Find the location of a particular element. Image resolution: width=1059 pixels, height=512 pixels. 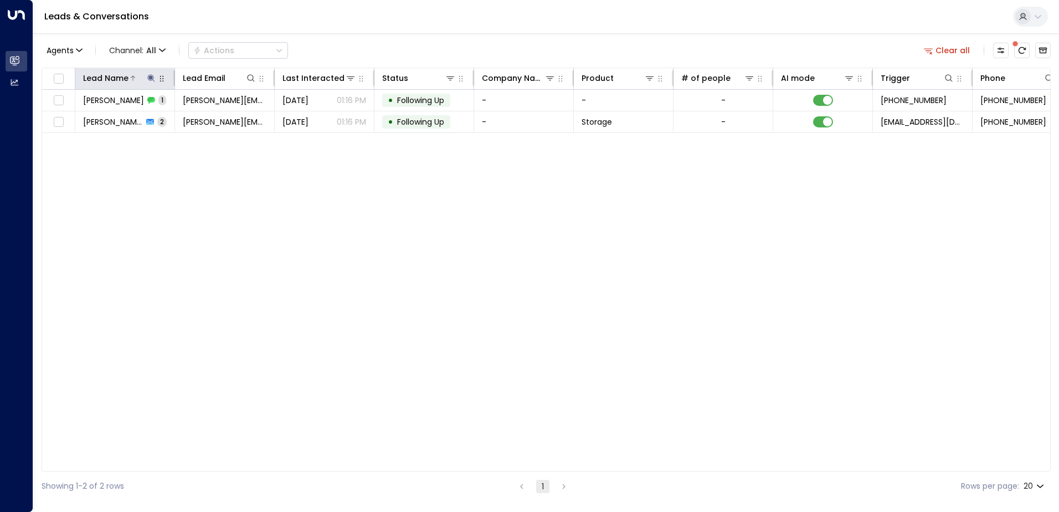

span: 2 is located at coordinates (162, 121).